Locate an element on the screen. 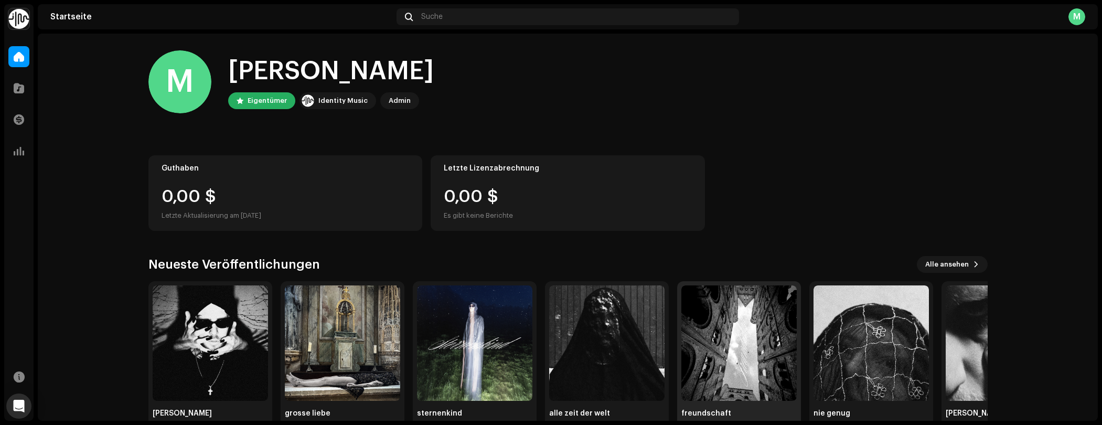 The image size is (1102, 425). div: Guthaben is located at coordinates (285, 168).